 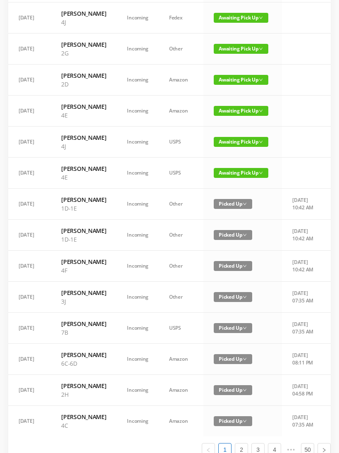 What do you see at coordinates (84, 426) in the screenshot?
I see `p: 4C` at bounding box center [84, 426].